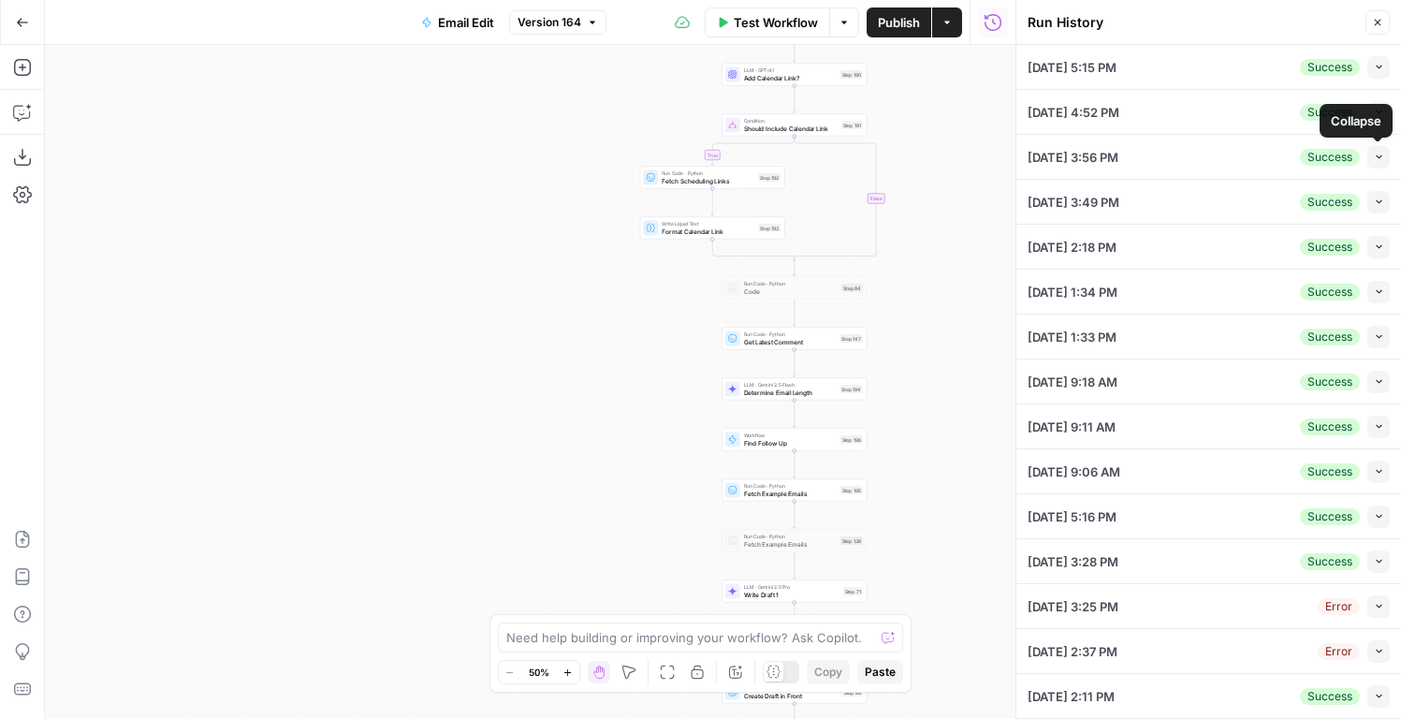 This screenshot has width=1401, height=719. I want to click on g: Edge from step_194 to step_196, so click(793, 414).